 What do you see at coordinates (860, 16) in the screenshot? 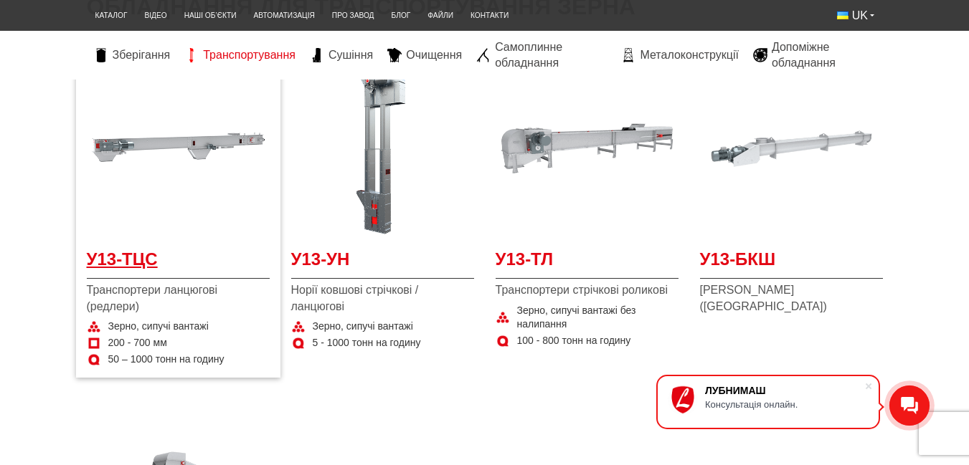
I see `span: UK` at bounding box center [860, 16].